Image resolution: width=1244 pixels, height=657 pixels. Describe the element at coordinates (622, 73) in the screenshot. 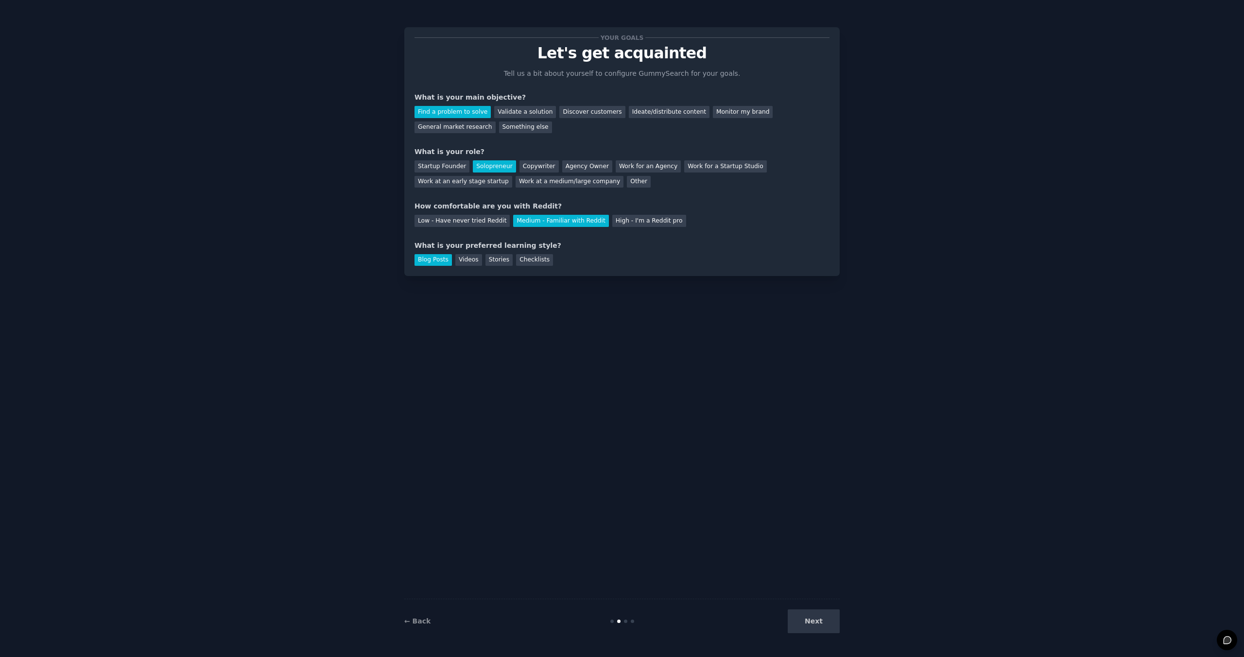

I see `p: Tell us a bit about yourself to configure GummySearch for your goals.` at that location.